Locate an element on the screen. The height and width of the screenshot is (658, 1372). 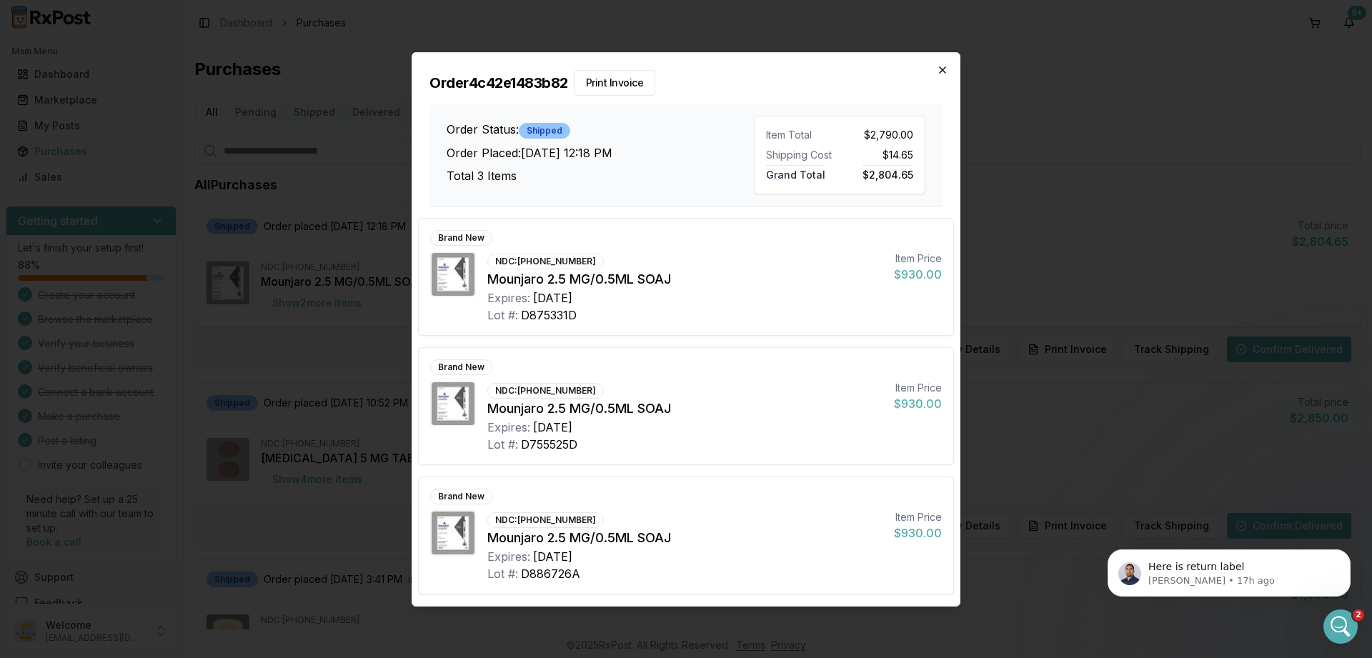
span: $2,790.00 is located at coordinates (888, 135).